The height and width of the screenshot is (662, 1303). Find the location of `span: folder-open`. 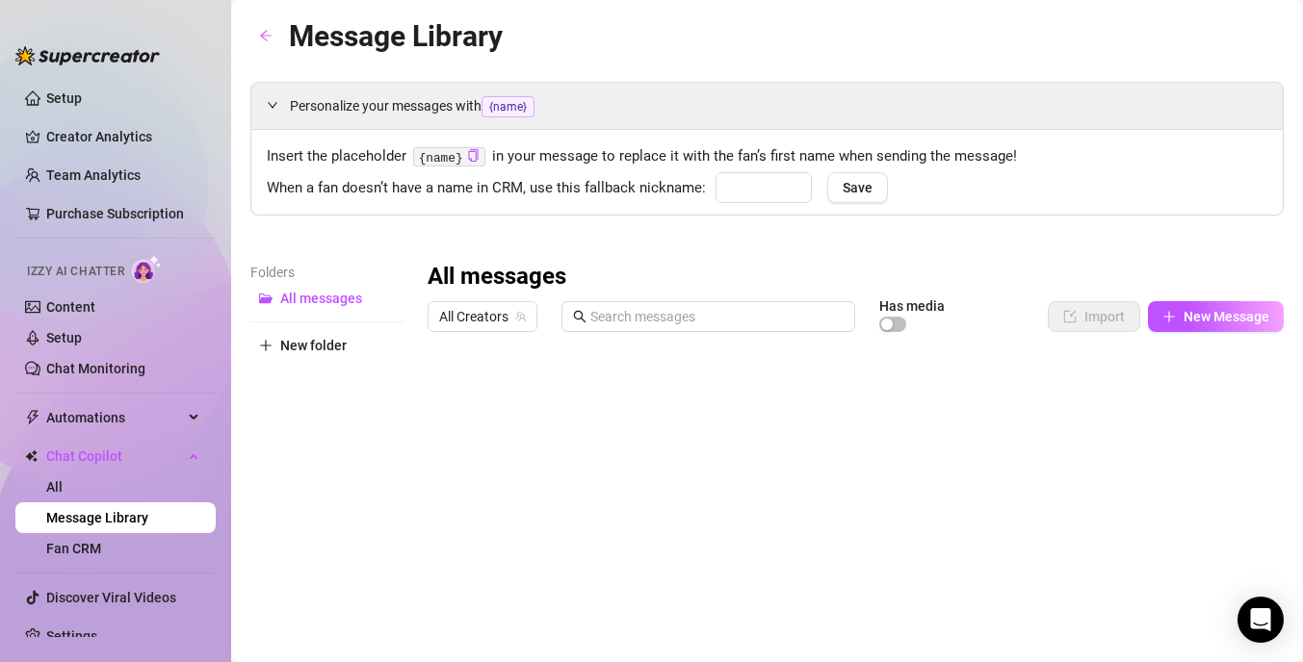

span: folder-open is located at coordinates (266, 298).